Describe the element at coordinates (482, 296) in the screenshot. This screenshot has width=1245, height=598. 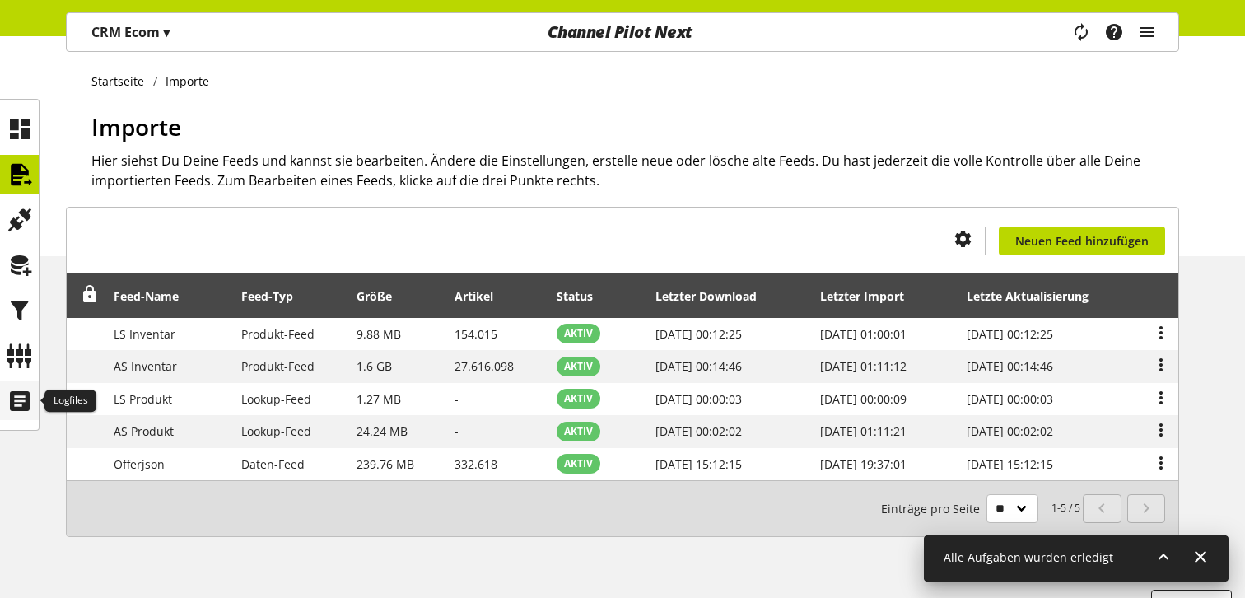
I see `div: Artikel` at that location.